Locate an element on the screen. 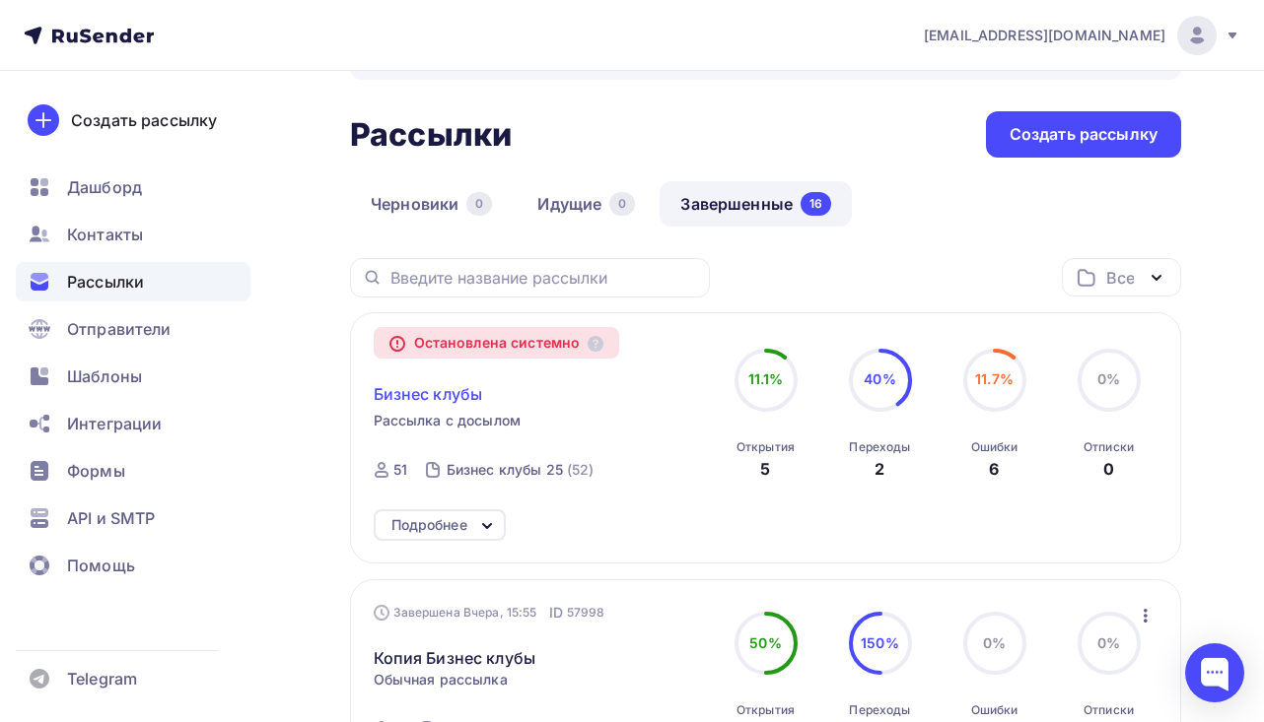  span: Telegram is located at coordinates (102, 679).